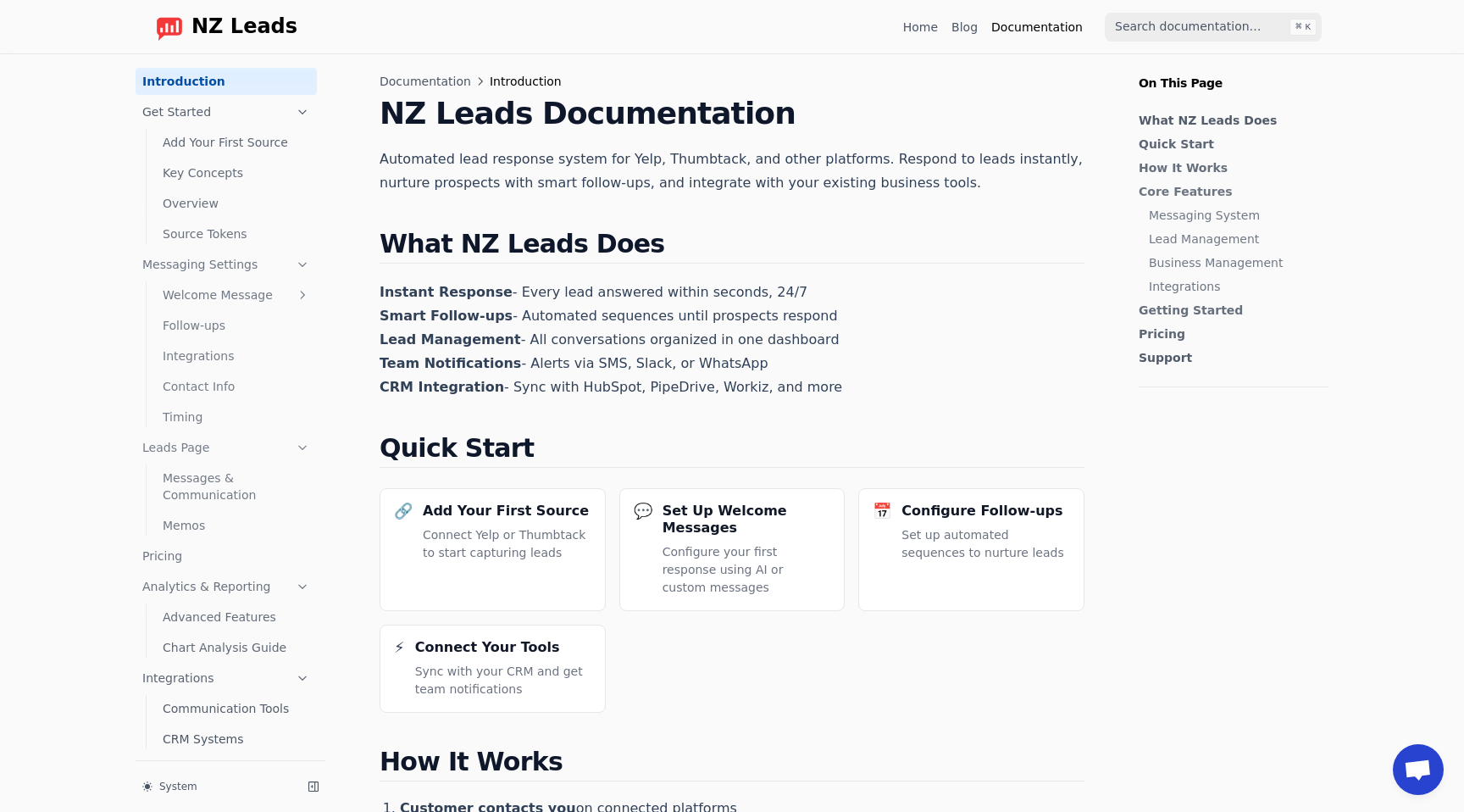  Describe the element at coordinates (313, 786) in the screenshot. I see `button: Collapse sidebar` at that location.